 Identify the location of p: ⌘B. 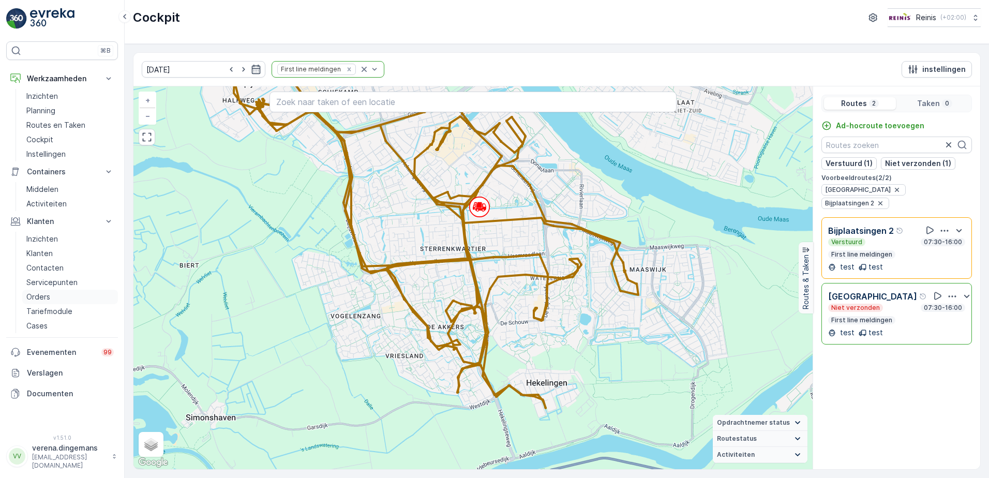
(106, 51).